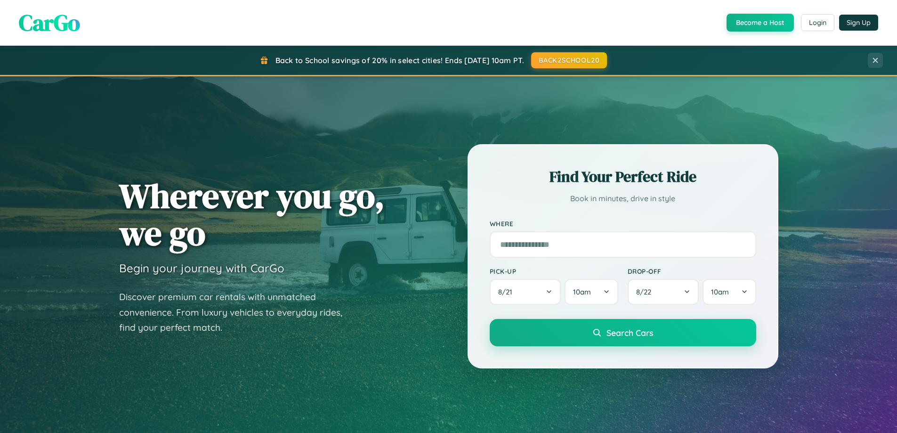  Describe the element at coordinates (623, 198) in the screenshot. I see `p: Book in minutes, drive in style` at that location.